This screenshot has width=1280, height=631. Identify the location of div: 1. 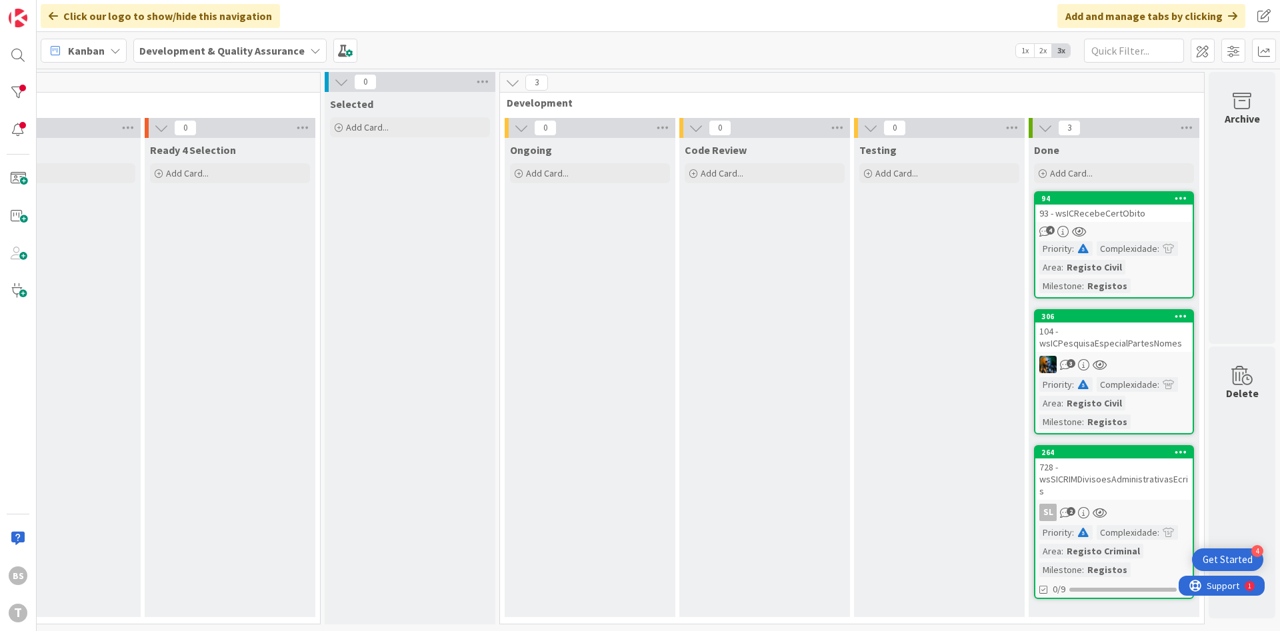
(71, 11).